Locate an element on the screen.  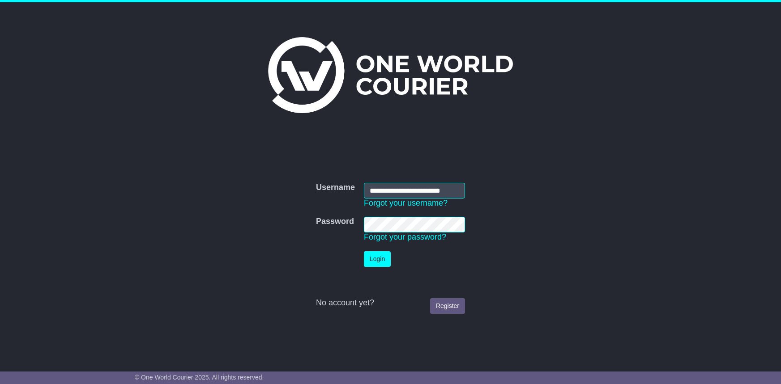
span: © One World Courier 2025. All rights reserved. is located at coordinates (199, 378).